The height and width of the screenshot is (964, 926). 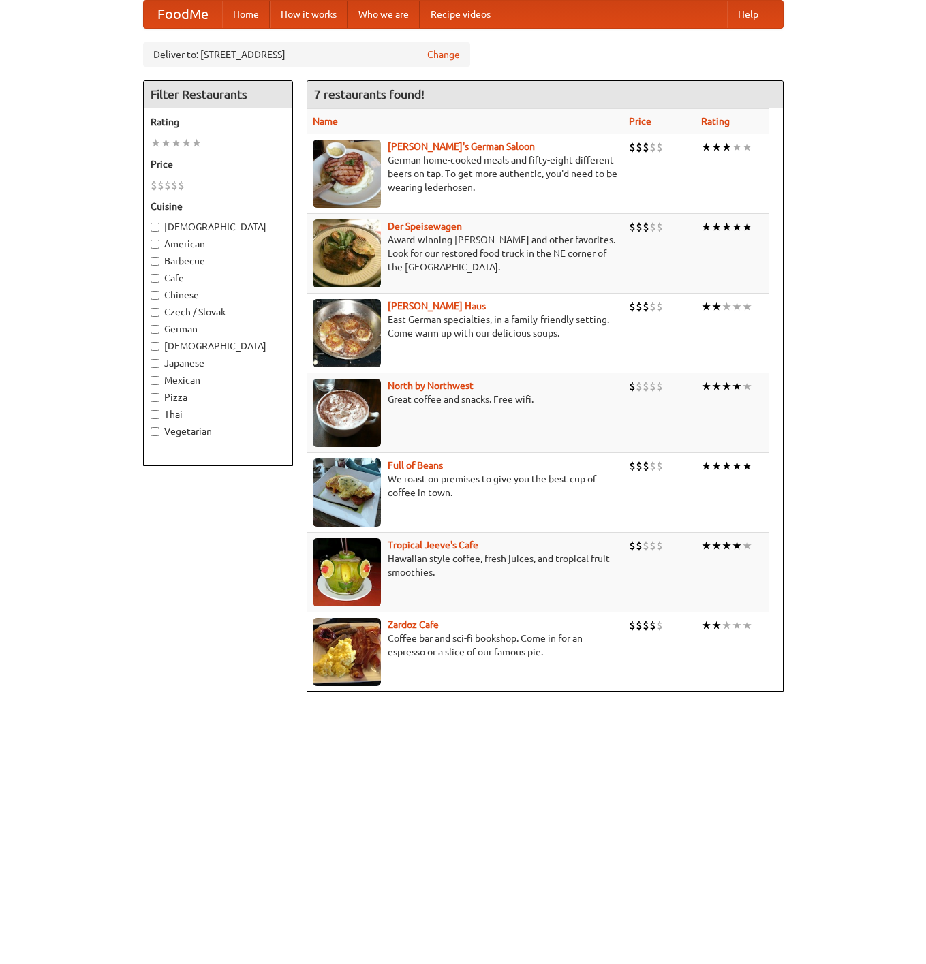 I want to click on p: Great coffee and snacks. Free wifi., so click(x=465, y=399).